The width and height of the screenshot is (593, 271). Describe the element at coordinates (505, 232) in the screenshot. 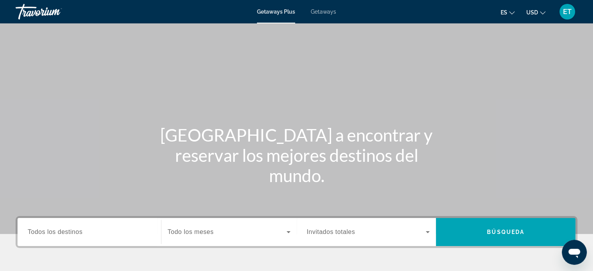

I see `button: Search` at that location.